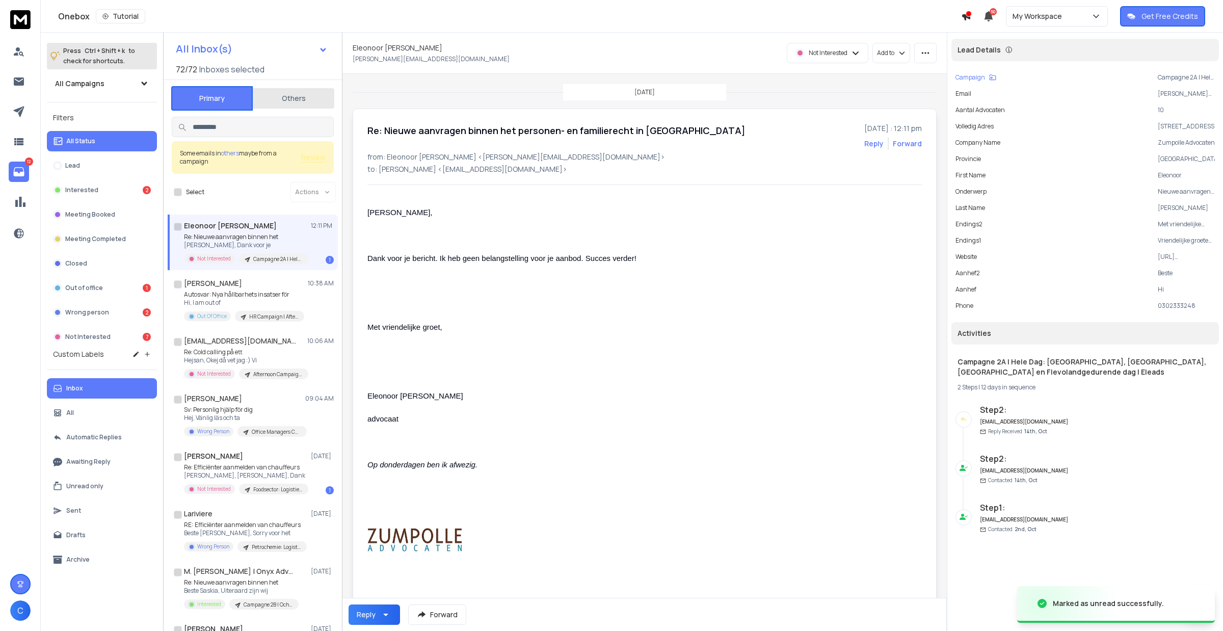 The width and height of the screenshot is (1223, 631). Describe the element at coordinates (213, 546) in the screenshot. I see `p: Wrong Person` at that location.